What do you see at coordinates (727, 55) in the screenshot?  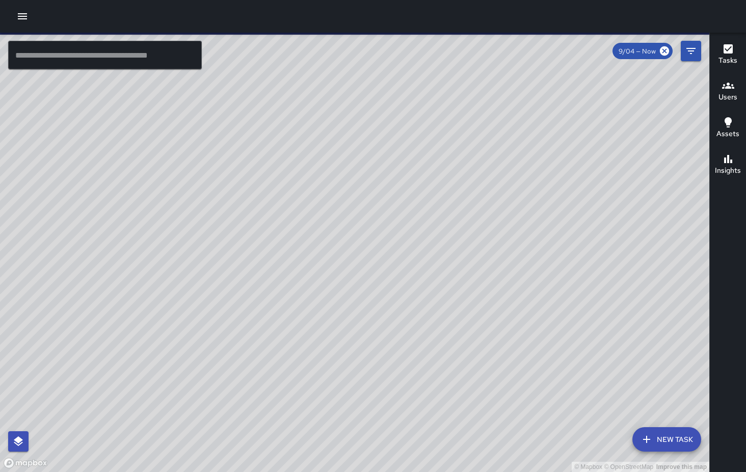 I see `button: Tasks` at bounding box center [727, 55].